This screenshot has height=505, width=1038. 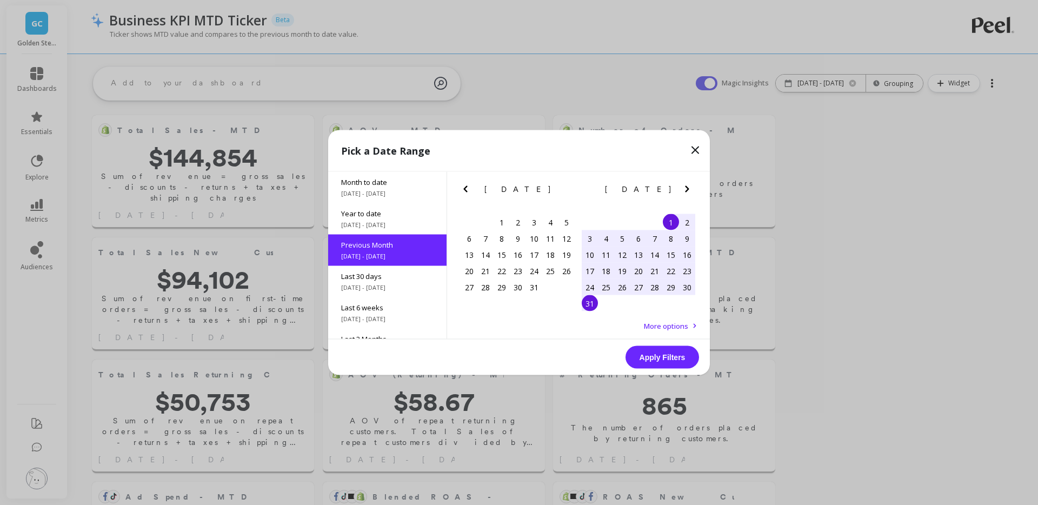 What do you see at coordinates (387, 214) in the screenshot?
I see `span: Year to date` at bounding box center [387, 214].